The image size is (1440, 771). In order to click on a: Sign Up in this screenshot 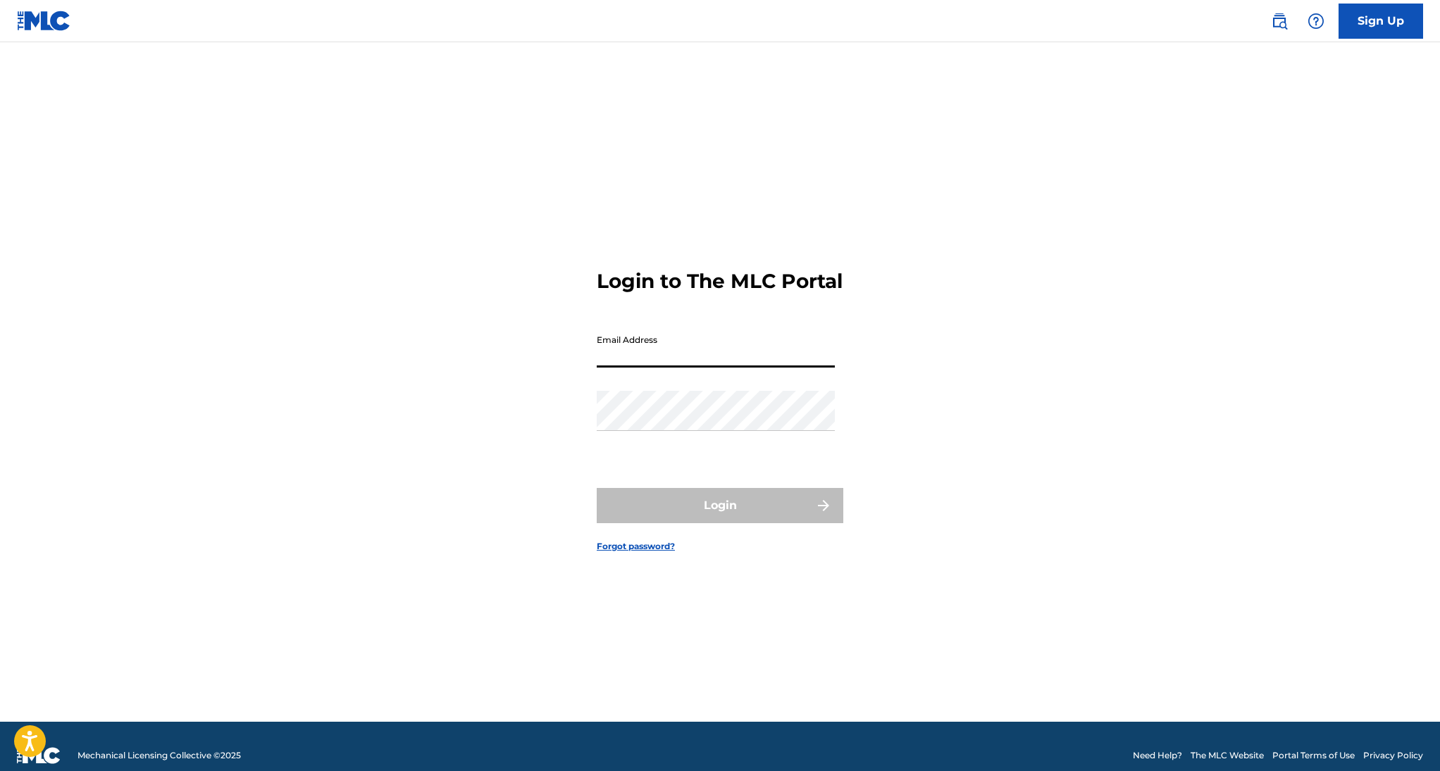, I will do `click(1381, 21)`.